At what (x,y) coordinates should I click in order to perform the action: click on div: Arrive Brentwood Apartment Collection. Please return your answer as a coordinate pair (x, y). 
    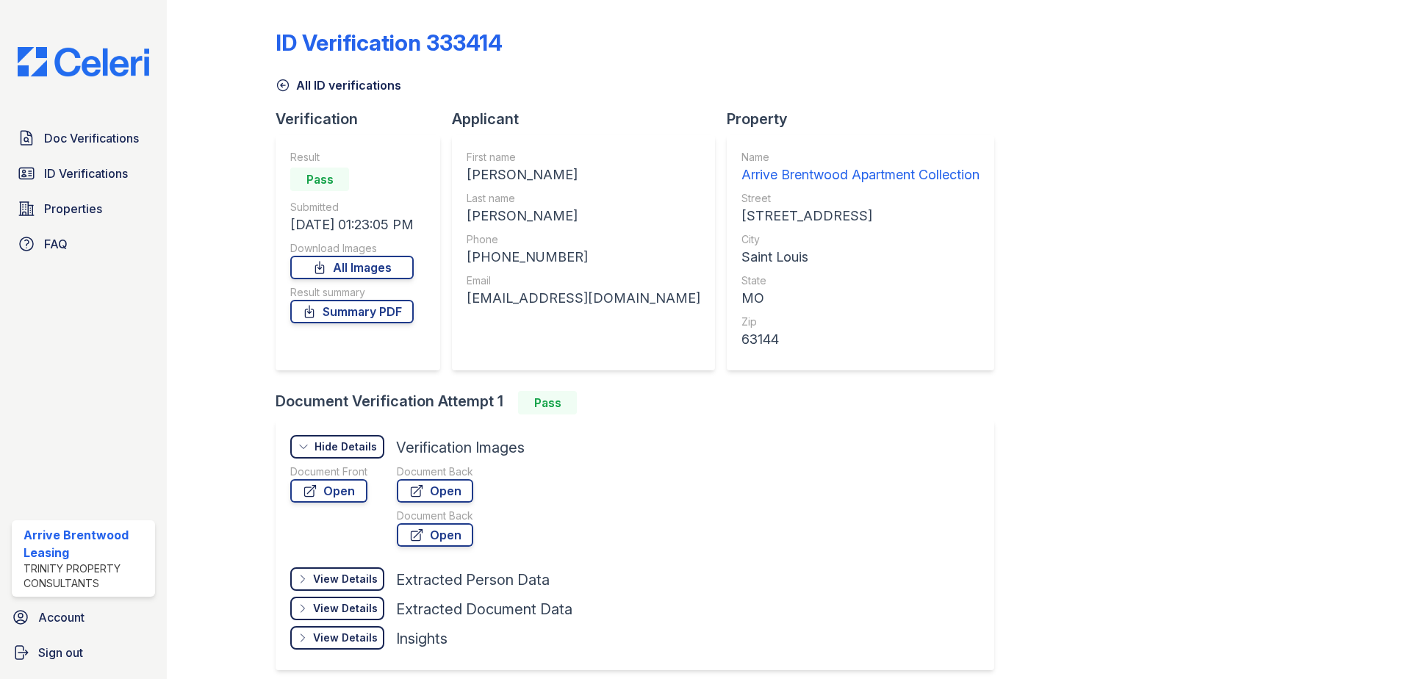
    Looking at the image, I should click on (860, 175).